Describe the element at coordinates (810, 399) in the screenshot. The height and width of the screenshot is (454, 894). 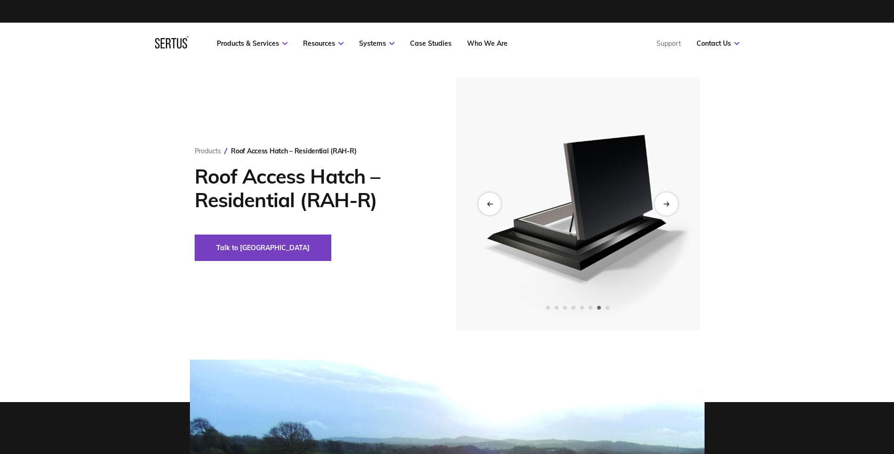
I see `div: Chat Widget` at that location.